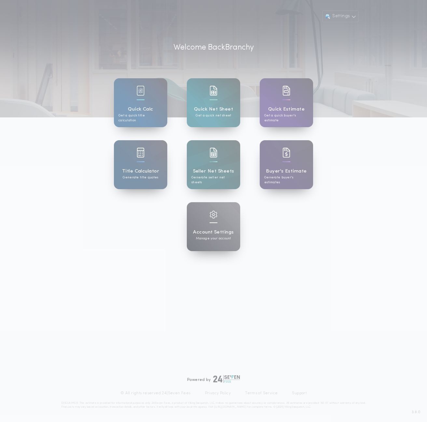 The width and height of the screenshot is (427, 422). Describe the element at coordinates (287, 109) in the screenshot. I see `h1: Quick Estimate` at that location.